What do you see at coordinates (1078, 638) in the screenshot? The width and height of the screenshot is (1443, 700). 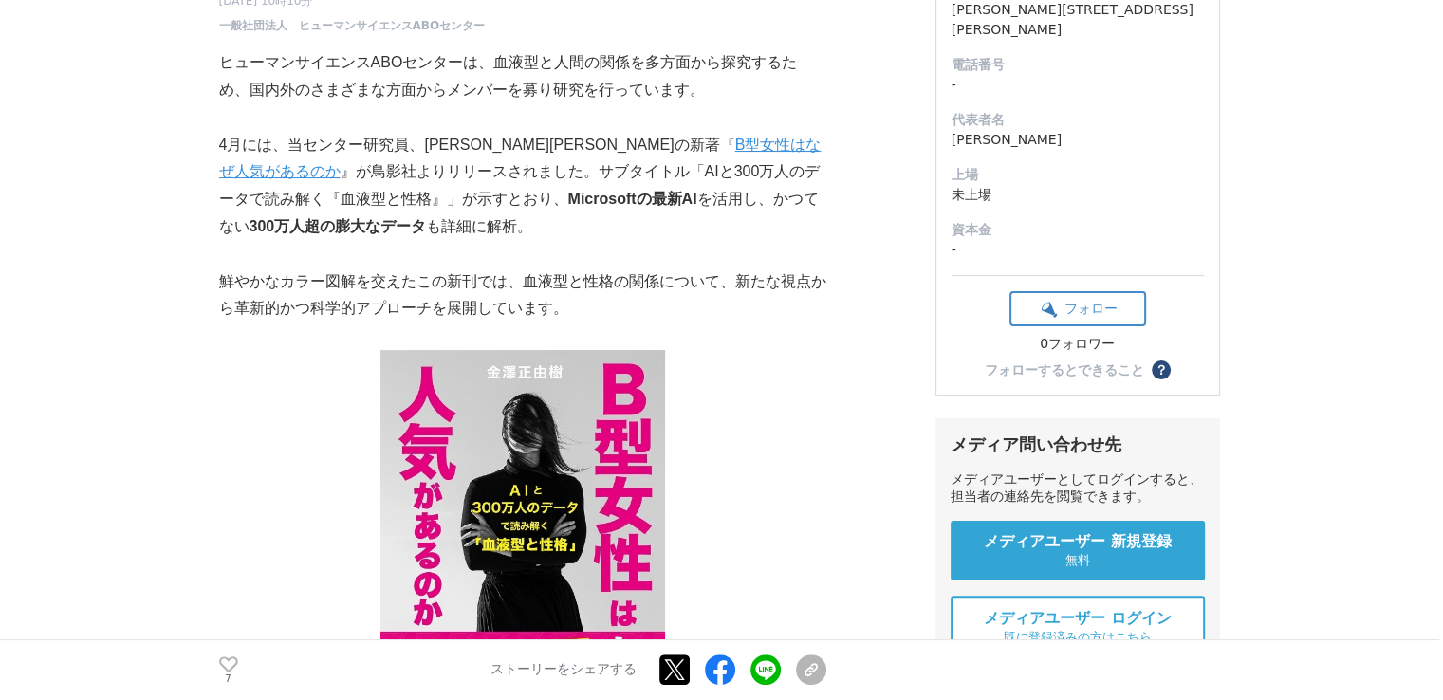 I see `span: 既に登録済みの方はこちら` at bounding box center [1078, 638].